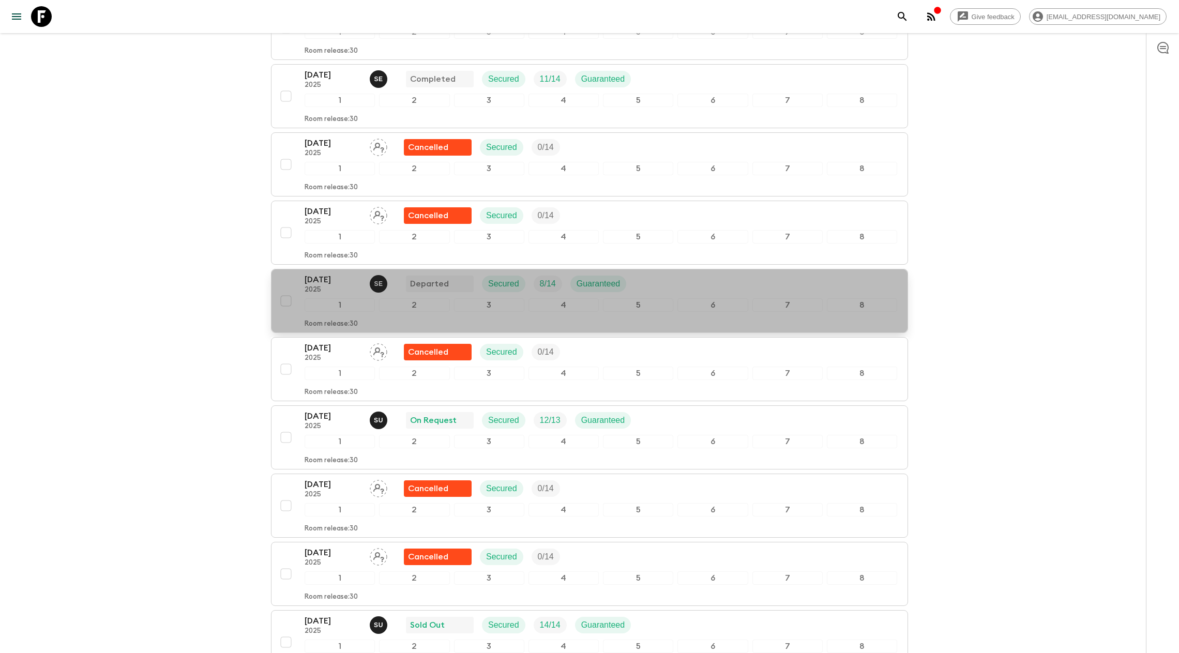  Describe the element at coordinates (902, 17) in the screenshot. I see `button: search adventures` at that location.